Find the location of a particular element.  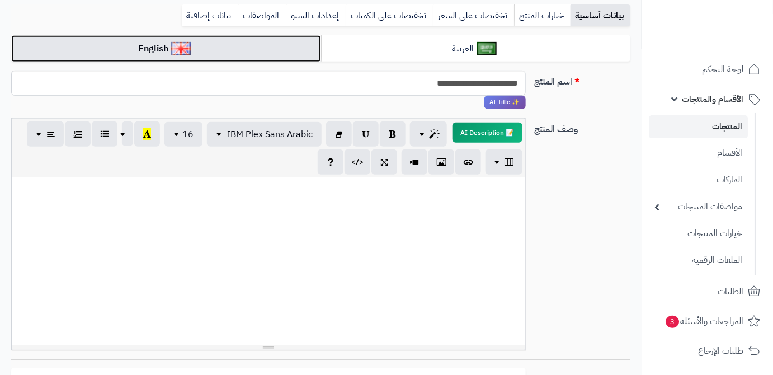

a: بيانات أساسية is located at coordinates (600, 16).